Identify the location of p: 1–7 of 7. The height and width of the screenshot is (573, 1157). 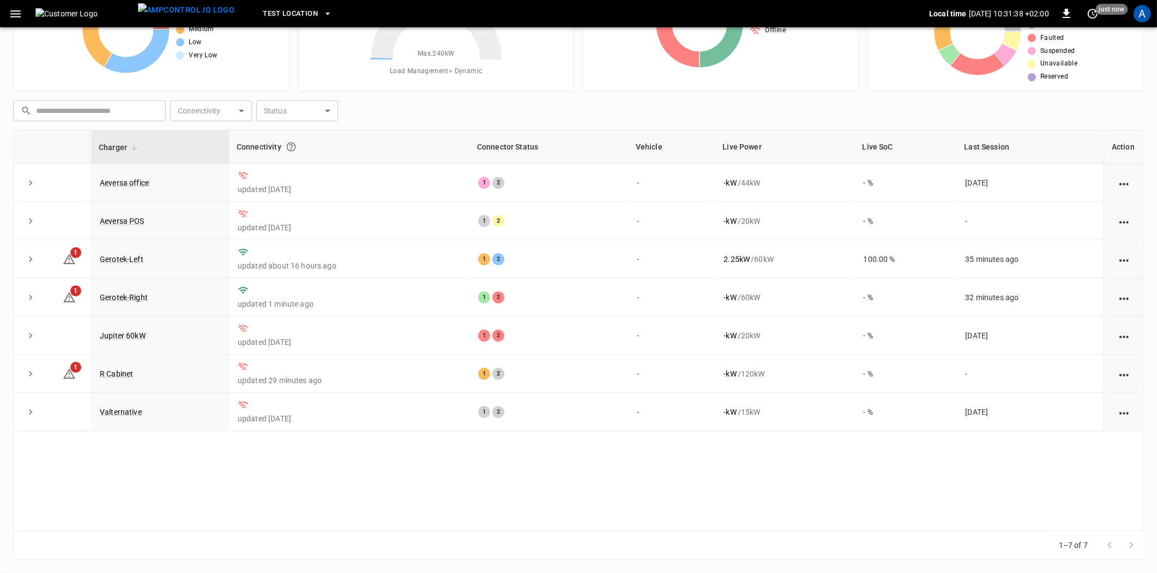
(1073, 545).